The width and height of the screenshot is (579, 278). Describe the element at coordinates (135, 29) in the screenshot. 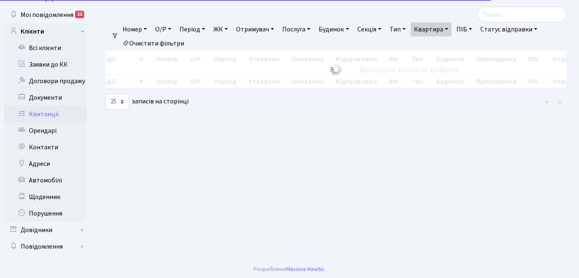

I see `a: Номер` at that location.